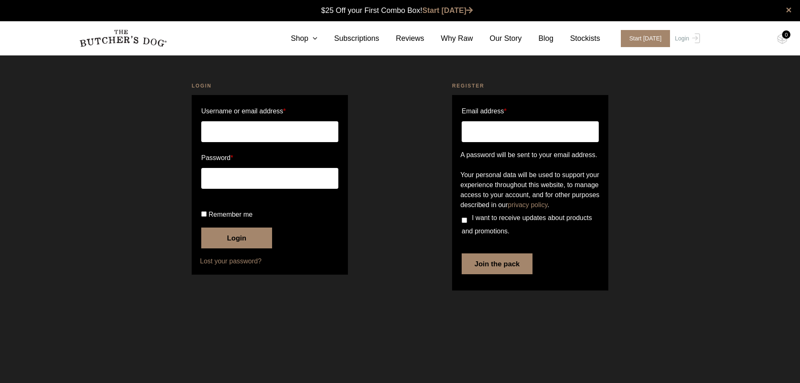  What do you see at coordinates (448, 38) in the screenshot?
I see `a: Why Raw` at bounding box center [448, 38].